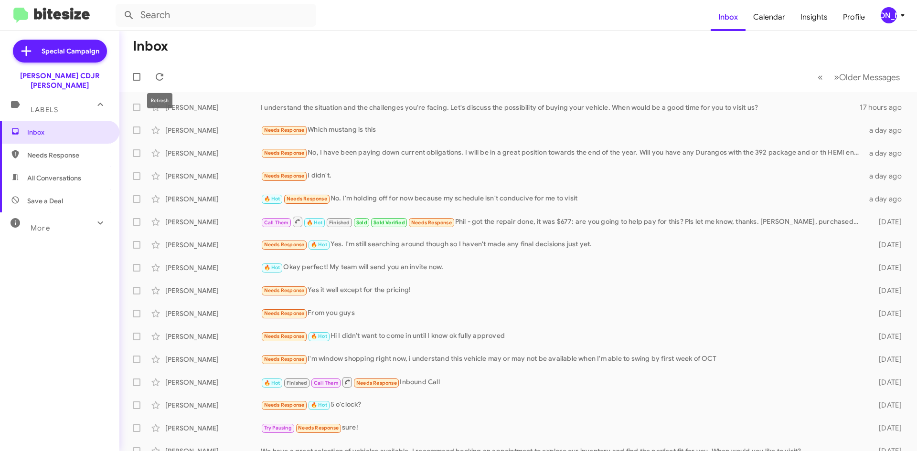 This screenshot has height=451, width=917. What do you see at coordinates (858, 77) in the screenshot?
I see `nav: Page navigation example` at bounding box center [858, 77].